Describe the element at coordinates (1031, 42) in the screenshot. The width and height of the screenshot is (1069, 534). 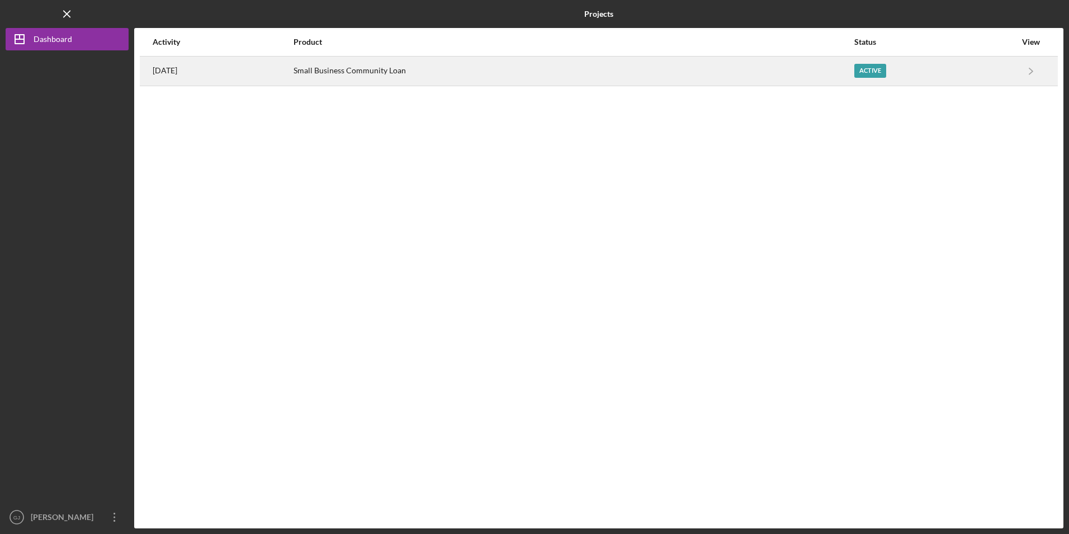
I see `div: View` at that location.